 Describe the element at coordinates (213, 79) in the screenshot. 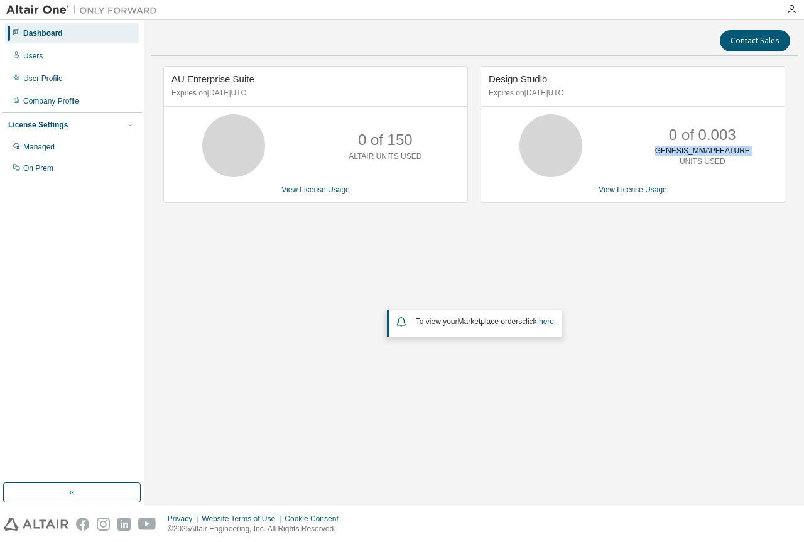

I see `span: AU Enterprise Suite` at that location.